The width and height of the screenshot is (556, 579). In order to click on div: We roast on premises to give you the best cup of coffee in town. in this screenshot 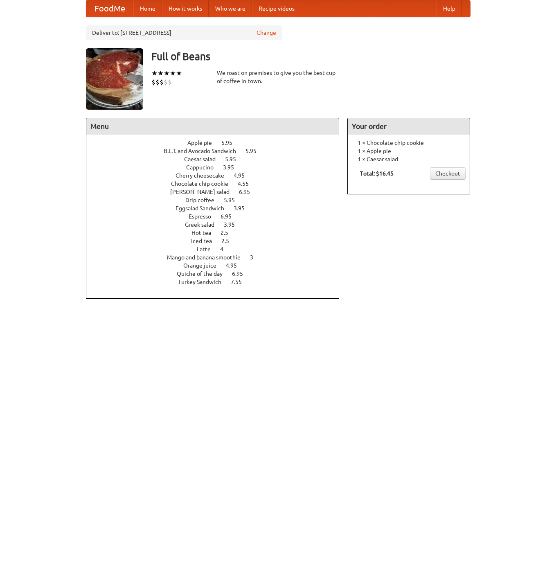, I will do `click(278, 77)`.